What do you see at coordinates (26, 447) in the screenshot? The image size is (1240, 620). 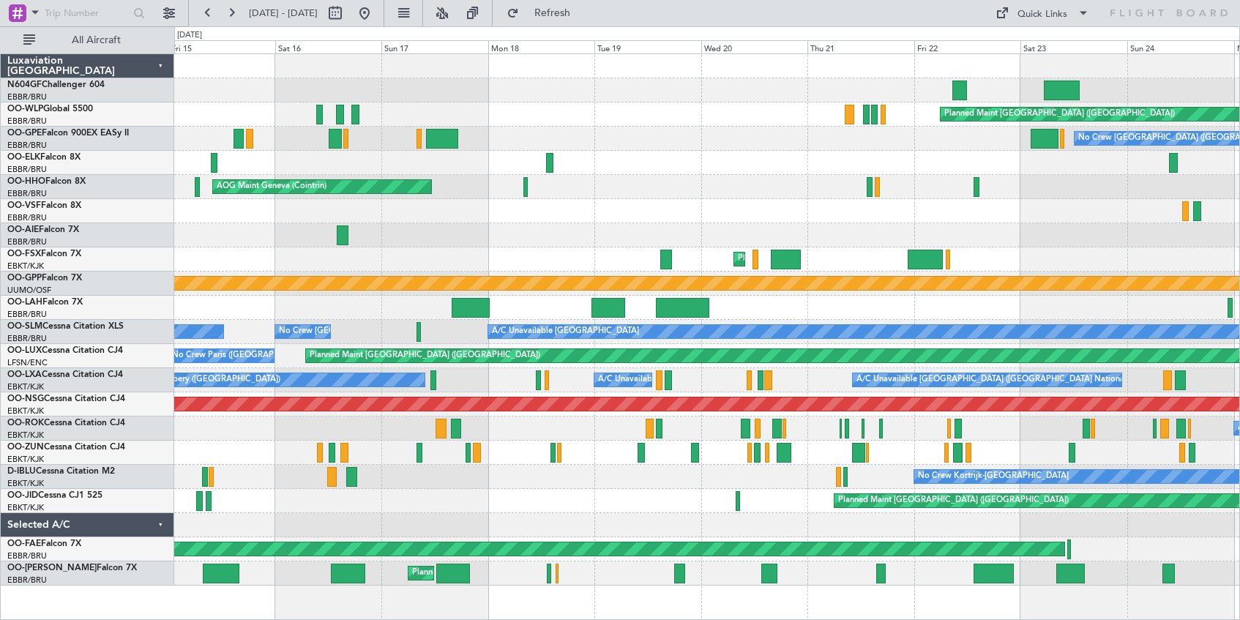 I see `span: OO-ZUN` at bounding box center [26, 447].